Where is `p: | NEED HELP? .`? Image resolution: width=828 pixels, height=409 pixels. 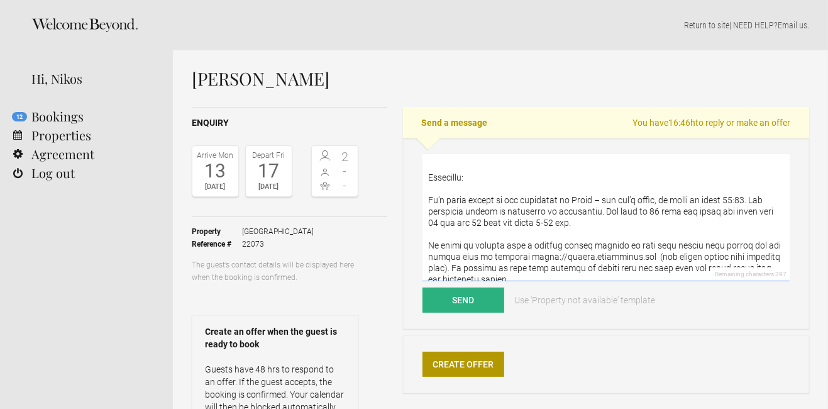 p: | NEED HELP? . is located at coordinates (501, 25).